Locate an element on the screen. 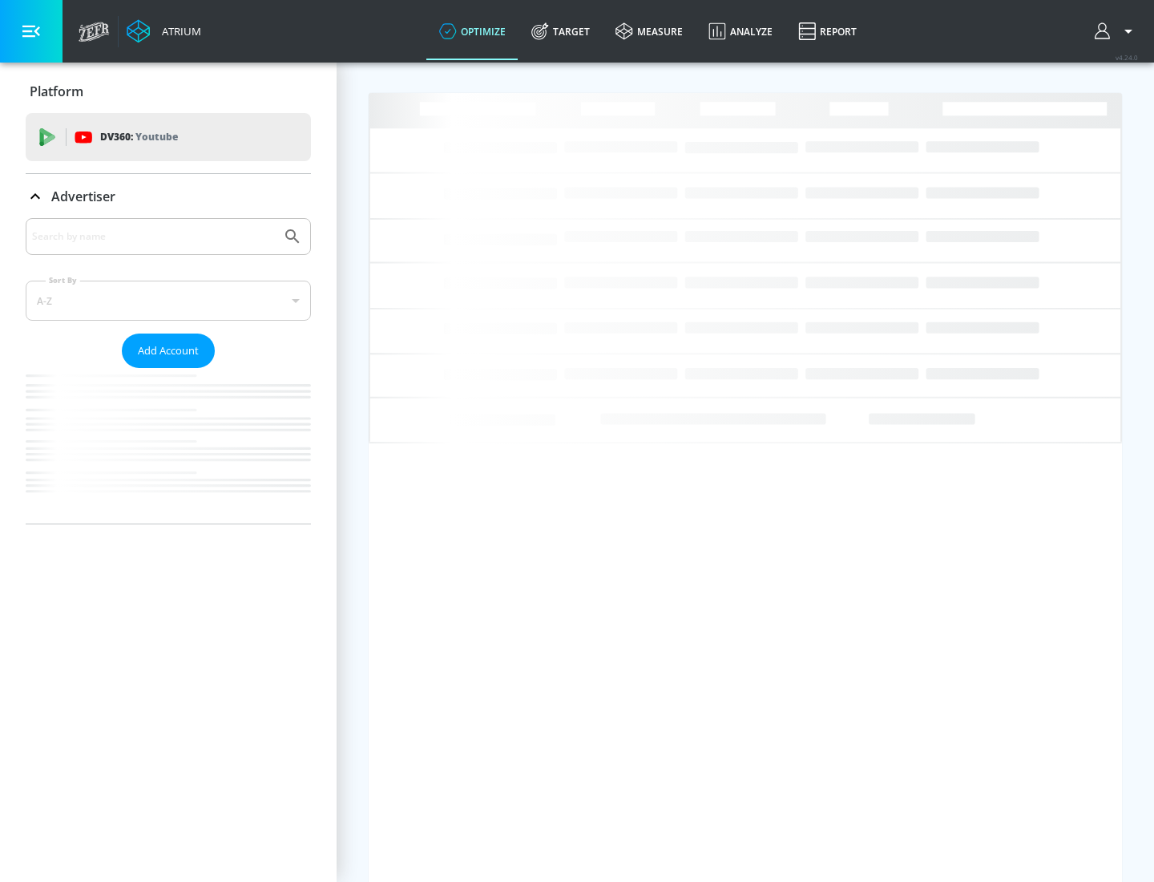  span: v 4.24.0 is located at coordinates (1127, 57).